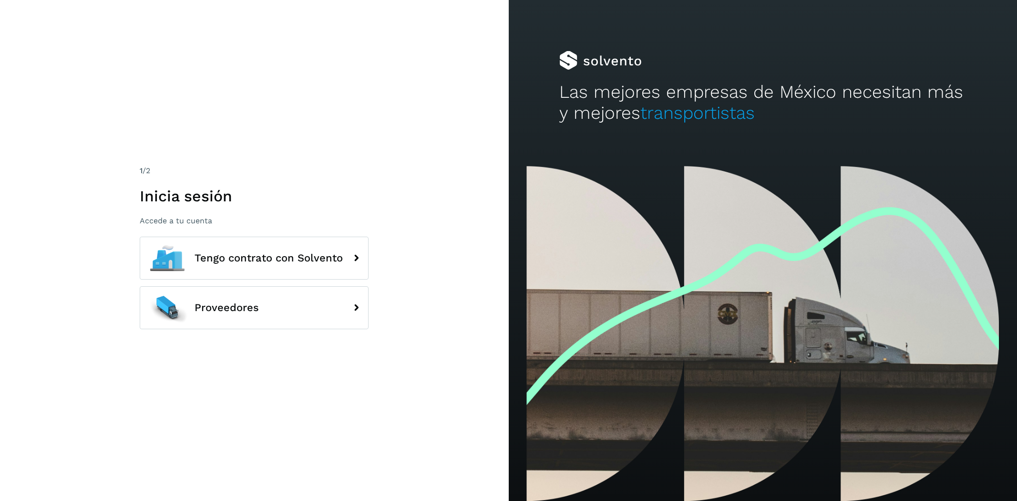 The width and height of the screenshot is (1017, 501). I want to click on span: 1, so click(141, 170).